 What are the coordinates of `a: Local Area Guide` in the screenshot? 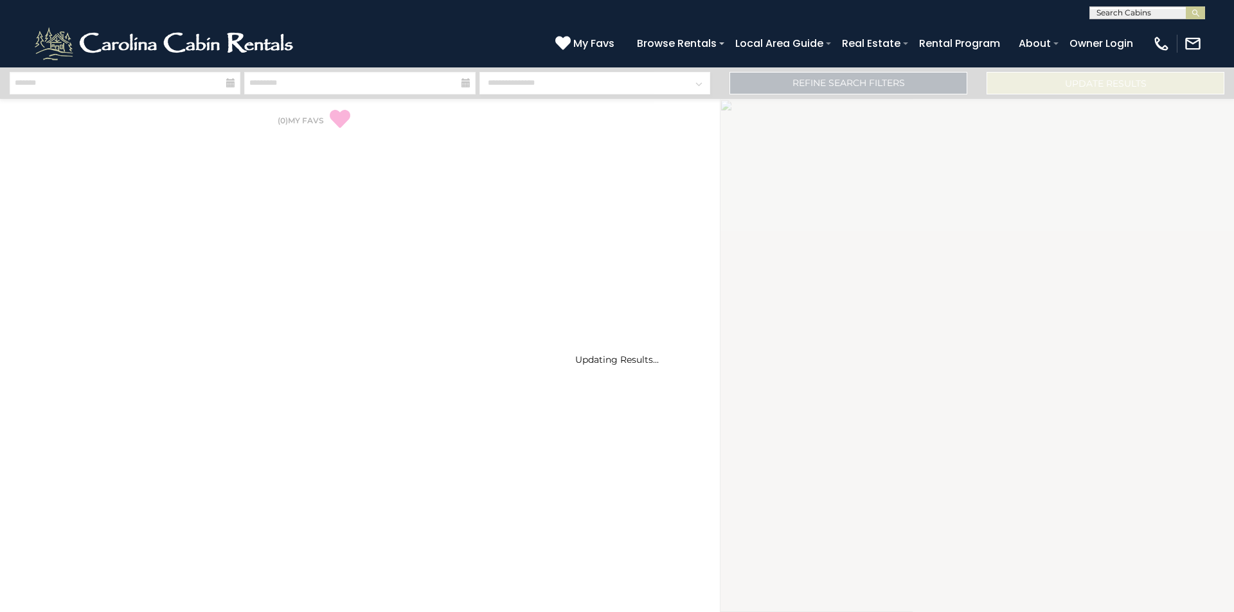 It's located at (779, 43).